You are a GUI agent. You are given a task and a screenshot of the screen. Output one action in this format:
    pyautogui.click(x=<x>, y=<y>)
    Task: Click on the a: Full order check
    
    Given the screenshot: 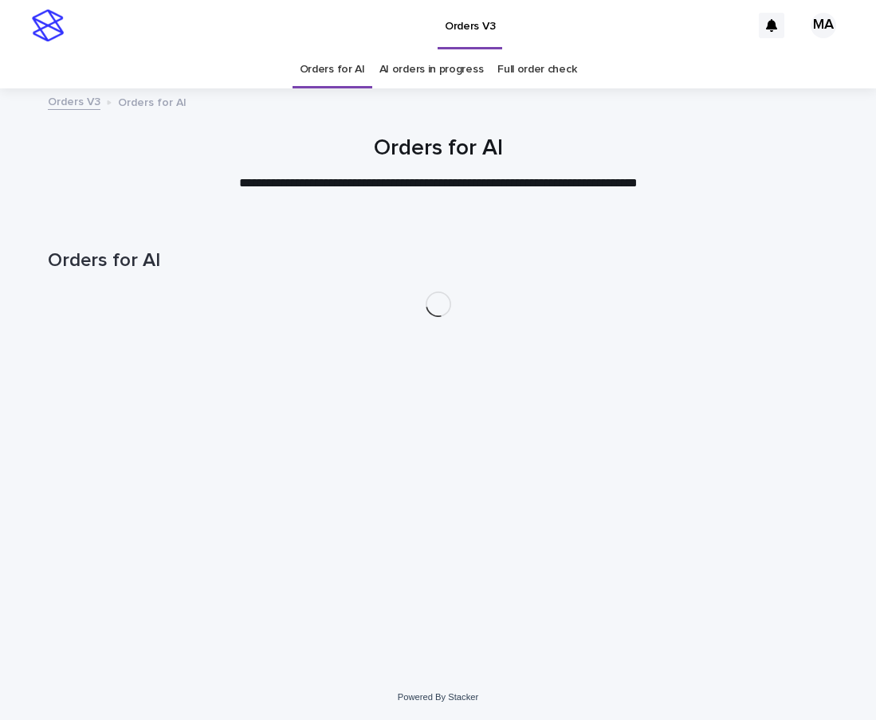 What is the action you would take?
    pyautogui.click(x=536, y=69)
    